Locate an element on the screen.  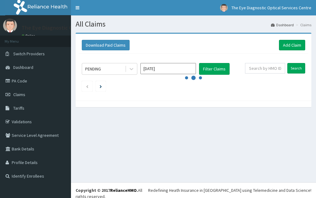
h1: All Claims is located at coordinates (193, 24).